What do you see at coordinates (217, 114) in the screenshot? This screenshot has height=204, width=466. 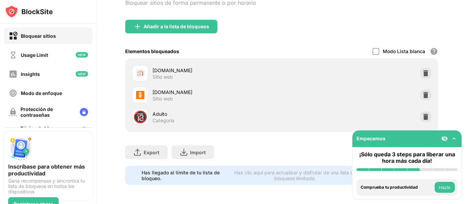 I see `div: Adulto` at bounding box center [217, 114].